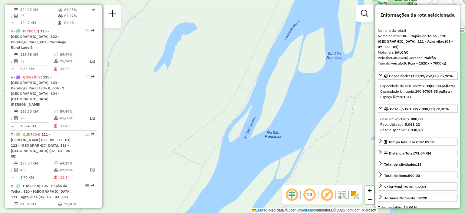 The width and height of the screenshot is (465, 213). What do you see at coordinates (425, 63) in the screenshot?
I see `strong: F. Fixa - 252Cx - 7000Kg` at bounding box center [425, 63].